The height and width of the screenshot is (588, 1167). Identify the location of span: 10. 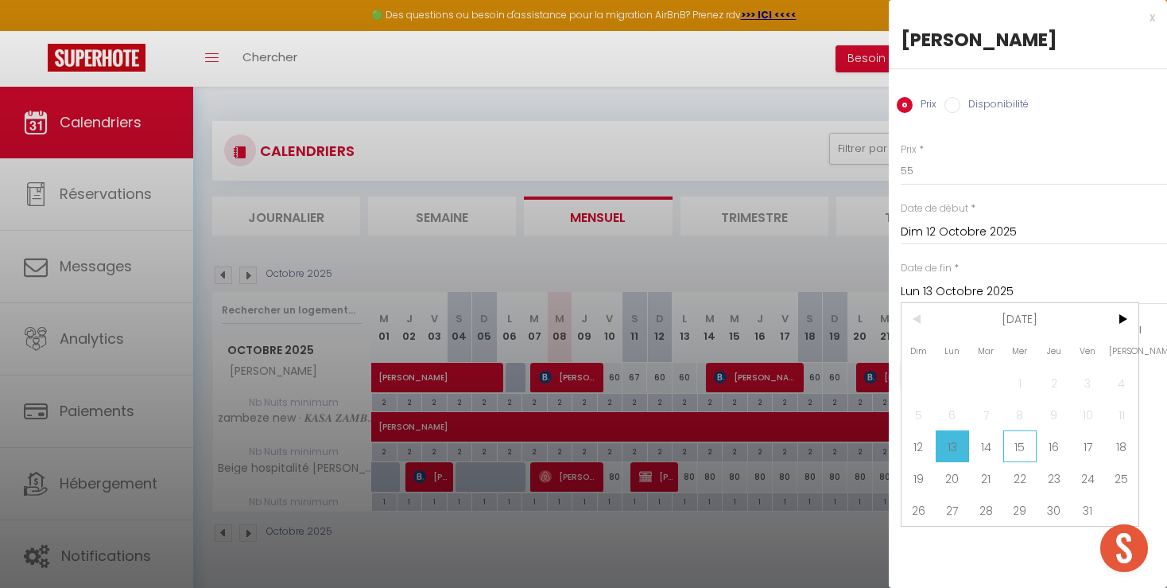
(1088, 414).